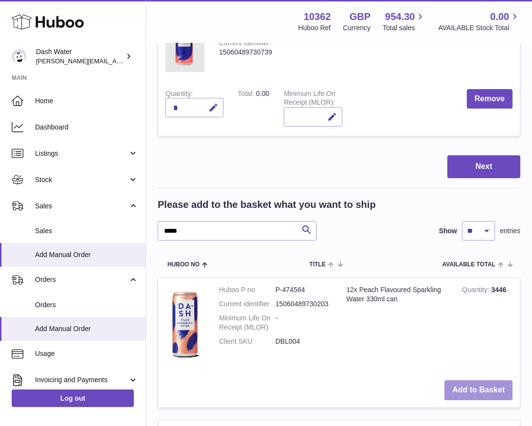 This screenshot has width=532, height=426. Describe the element at coordinates (476, 290) in the screenshot. I see `strong: Quantity` at that location.